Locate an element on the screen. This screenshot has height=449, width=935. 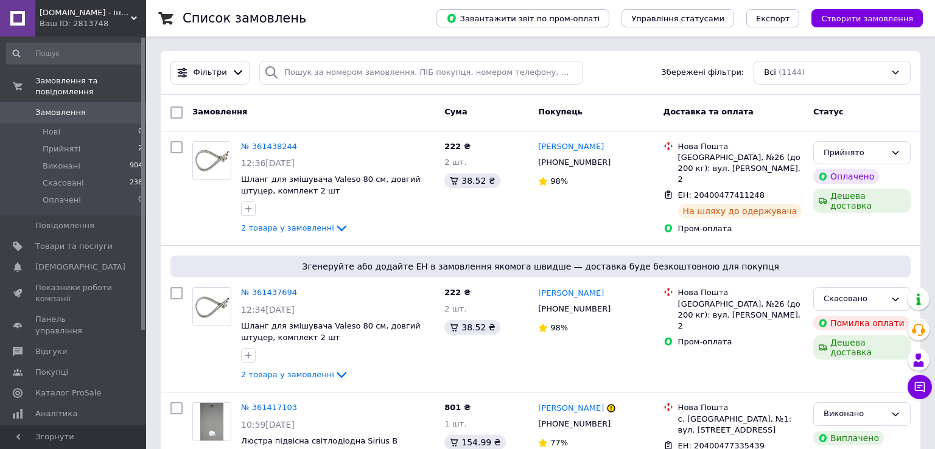
span: Відгуки is located at coordinates (51, 352).